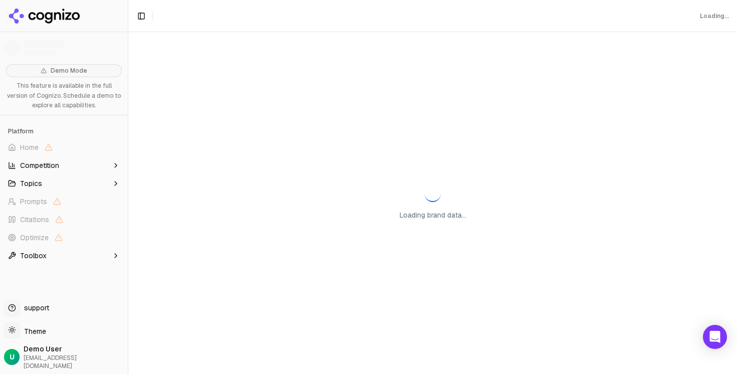 The height and width of the screenshot is (374, 737). Describe the element at coordinates (74, 349) in the screenshot. I see `span: Demo User` at that location.